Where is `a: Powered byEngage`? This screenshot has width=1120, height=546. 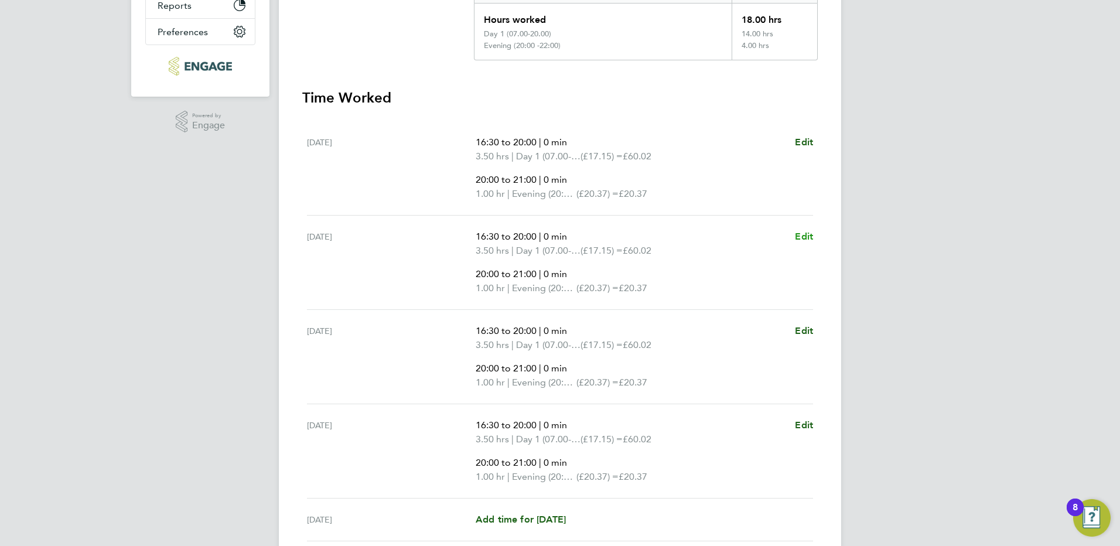
a: Powered byEngage is located at coordinates (200, 122).